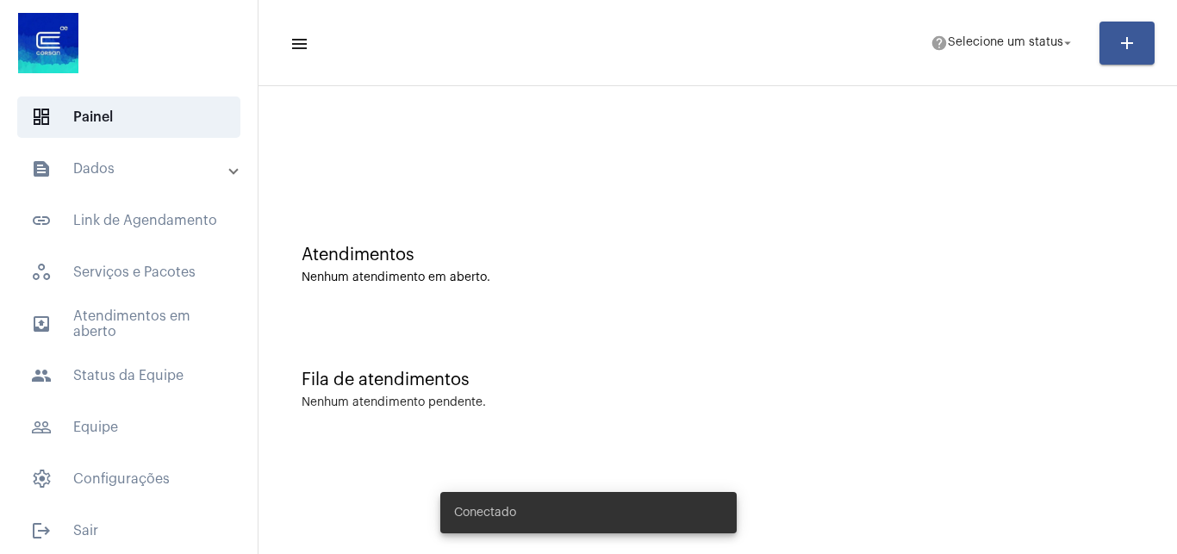  Describe the element at coordinates (1003, 43) in the screenshot. I see `button: Selecione um status` at that location.